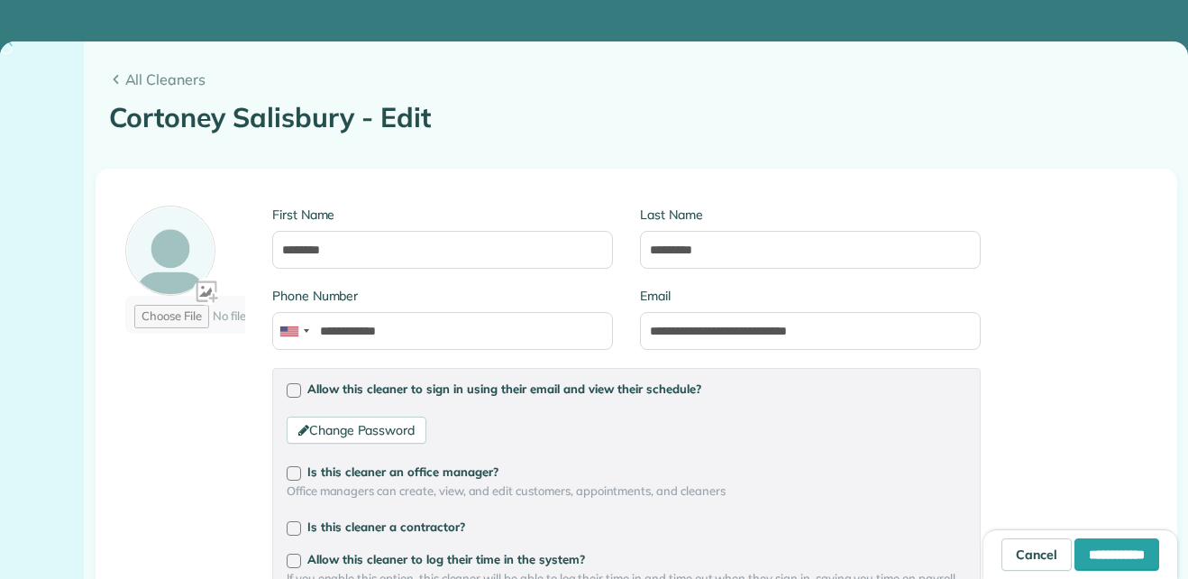 This screenshot has width=1188, height=579. Describe the element at coordinates (811, 296) in the screenshot. I see `label: Email` at that location.